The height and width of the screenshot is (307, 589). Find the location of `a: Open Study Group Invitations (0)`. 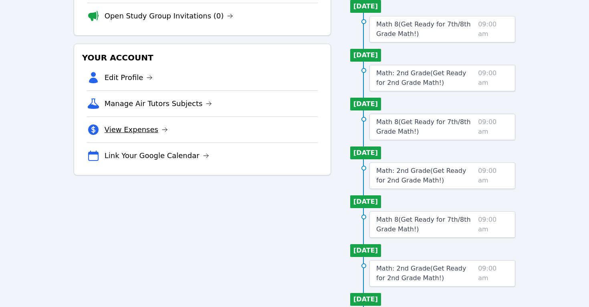

a: Open Study Group Invitations (0) is located at coordinates (169, 16).